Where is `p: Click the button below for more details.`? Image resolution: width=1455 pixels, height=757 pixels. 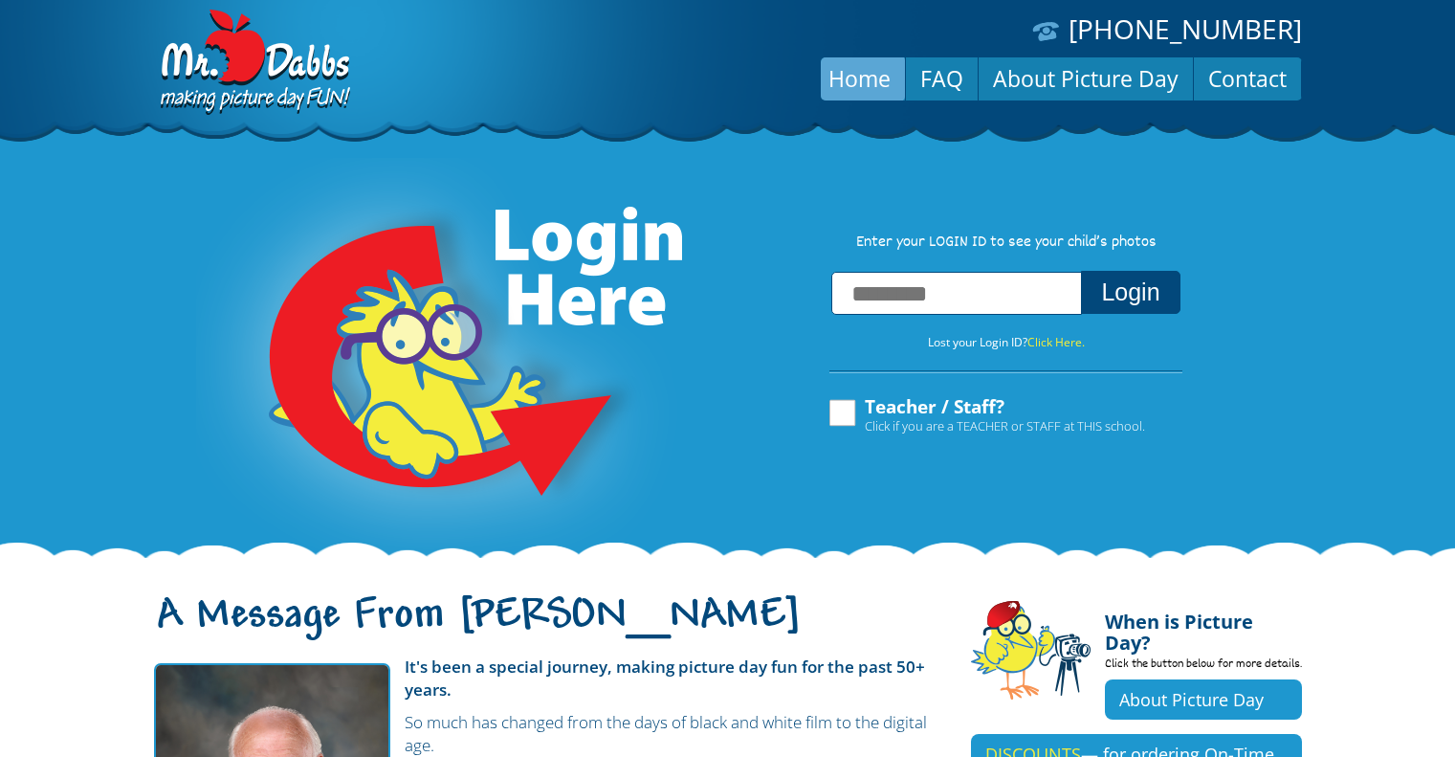
p: Click the button below for more details. is located at coordinates (1204, 666).